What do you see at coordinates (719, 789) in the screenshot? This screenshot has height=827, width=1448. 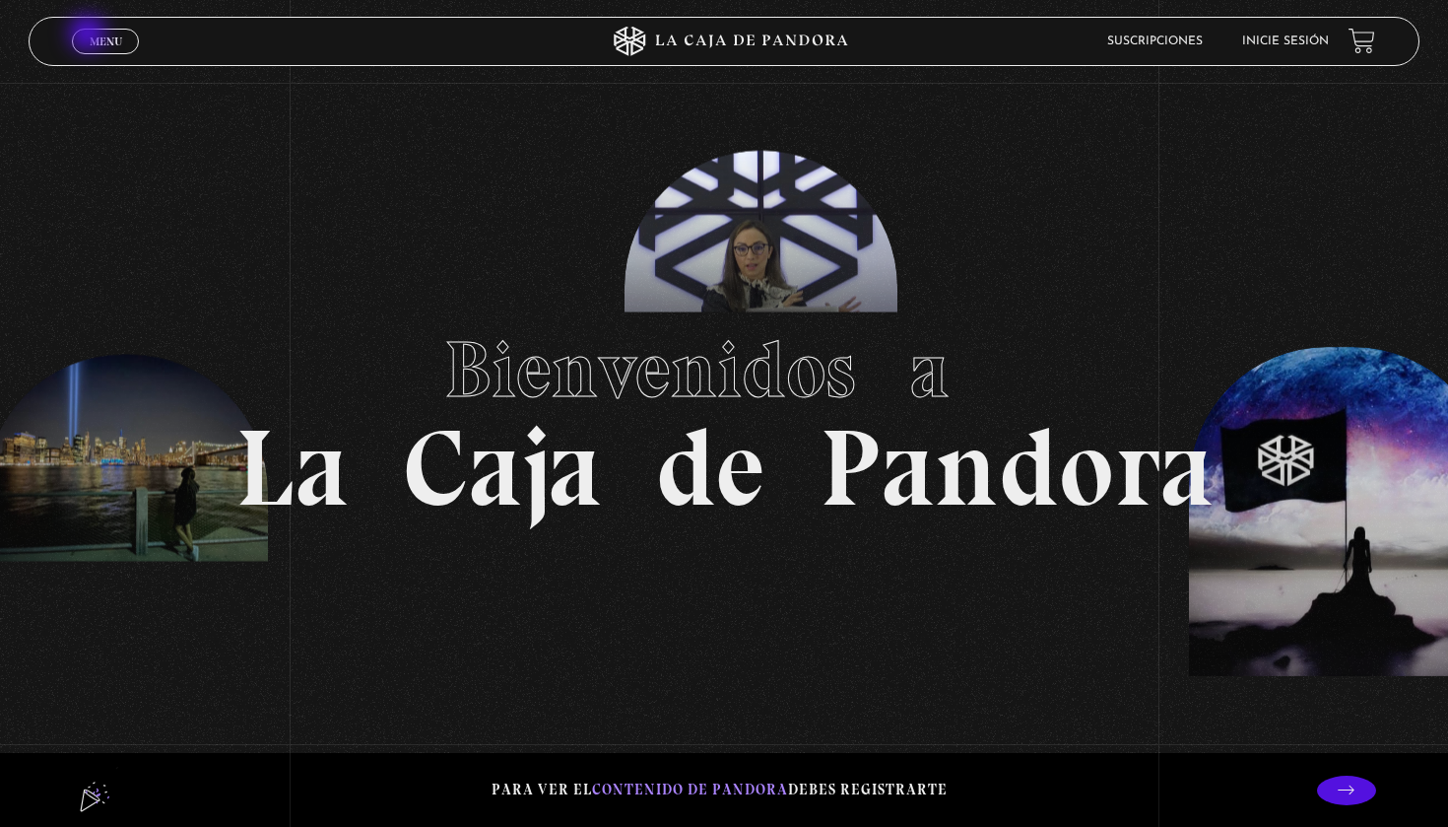 I see `p: Para ver el debes registrarte` at bounding box center [719, 789].